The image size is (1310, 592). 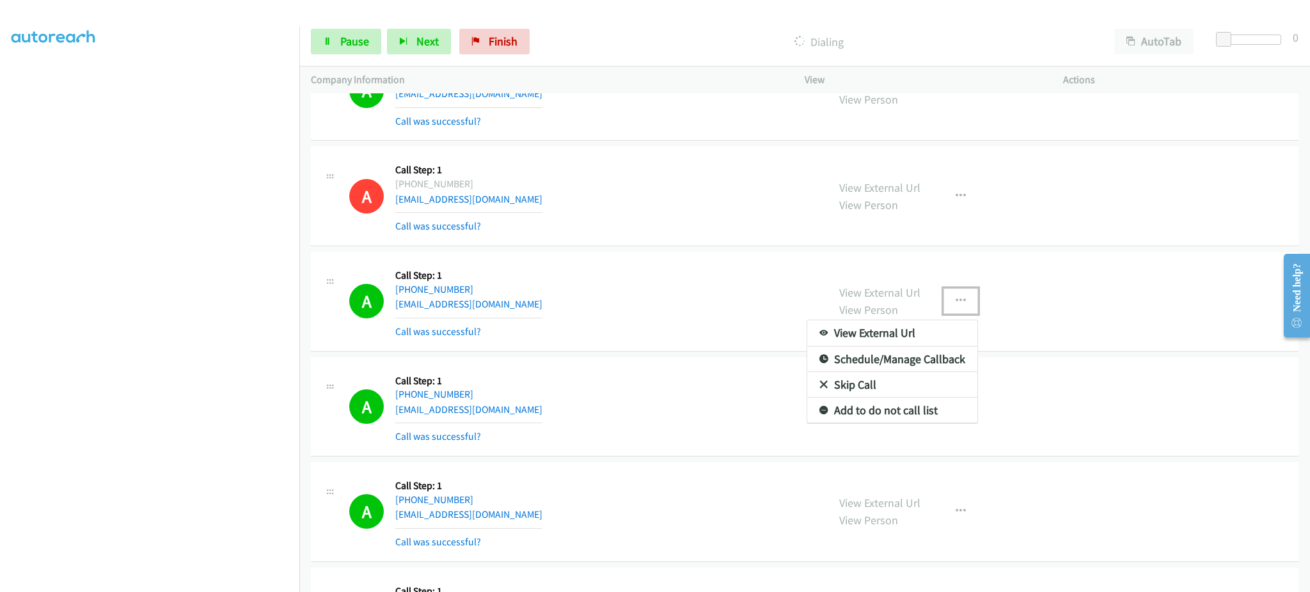 I want to click on a: View External Url, so click(x=893, y=333).